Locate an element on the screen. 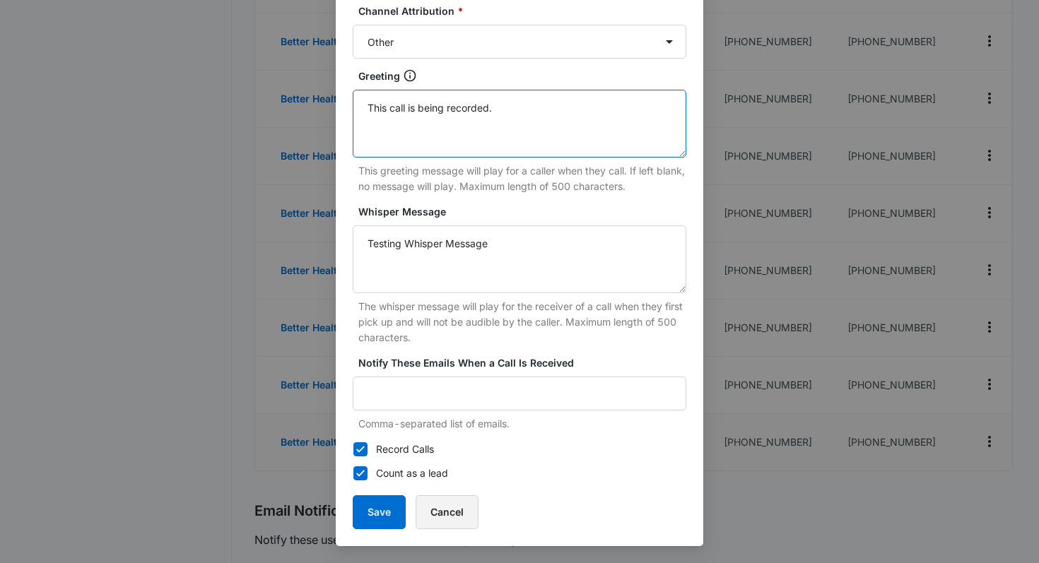 The image size is (1039, 563). label: Record Calls is located at coordinates (519, 450).